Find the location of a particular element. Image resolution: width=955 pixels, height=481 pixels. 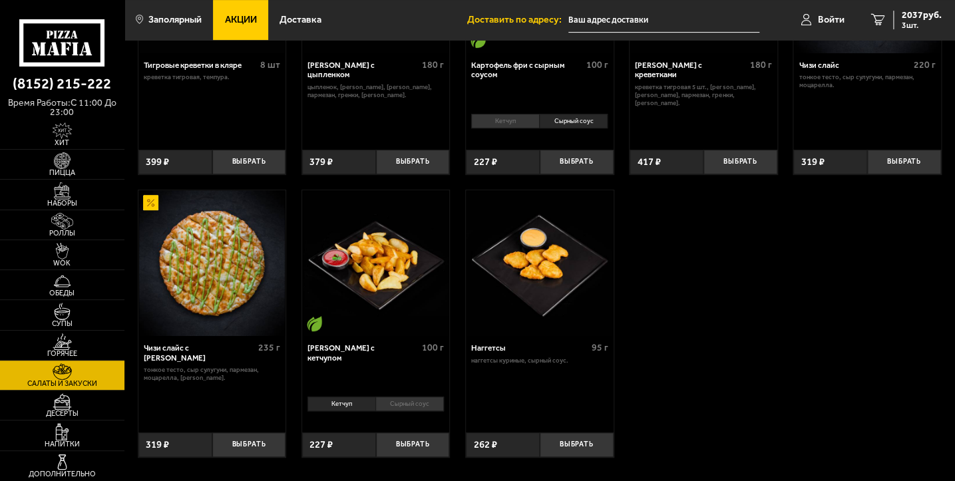

span: 2037 руб. is located at coordinates (922, 15).